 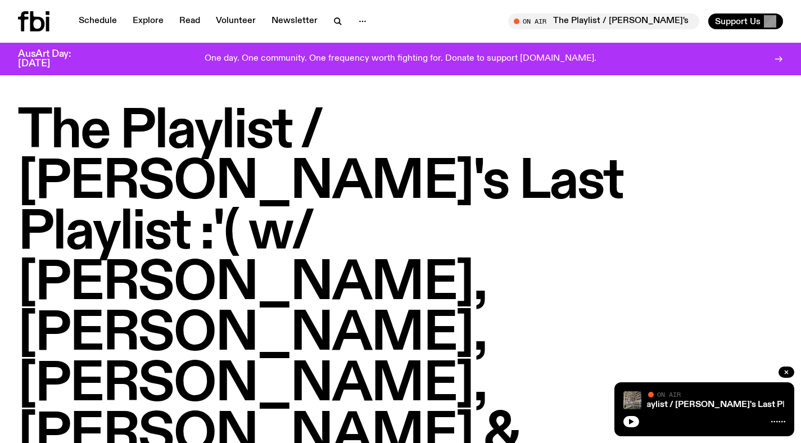 I want to click on a: Schedule, so click(x=98, y=21).